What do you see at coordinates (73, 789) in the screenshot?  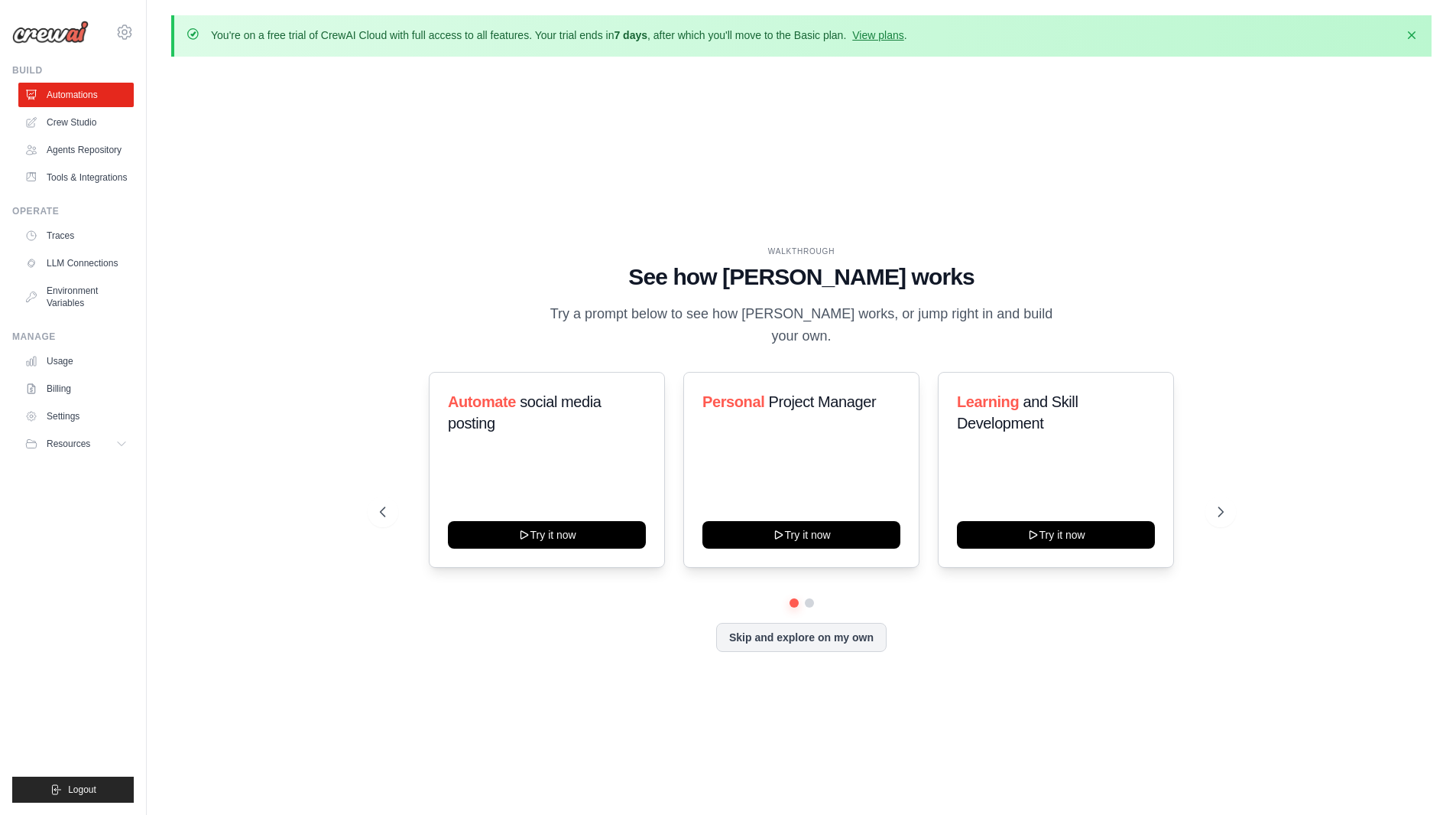 I see `button: Logout` at bounding box center [73, 789].